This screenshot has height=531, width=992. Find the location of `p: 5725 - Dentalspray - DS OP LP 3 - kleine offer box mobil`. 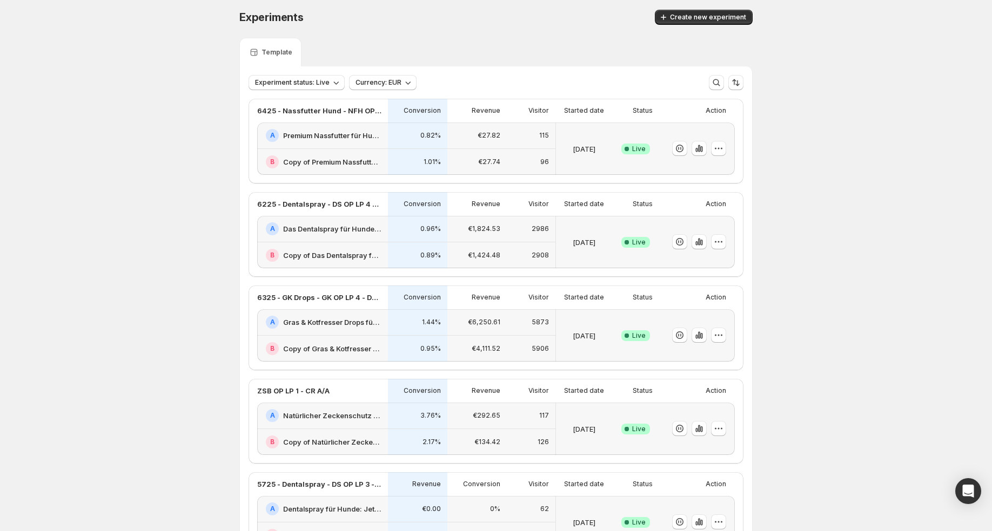

p: 5725 - Dentalspray - DS OP LP 3 - kleine offer box mobil is located at coordinates (319, 484).